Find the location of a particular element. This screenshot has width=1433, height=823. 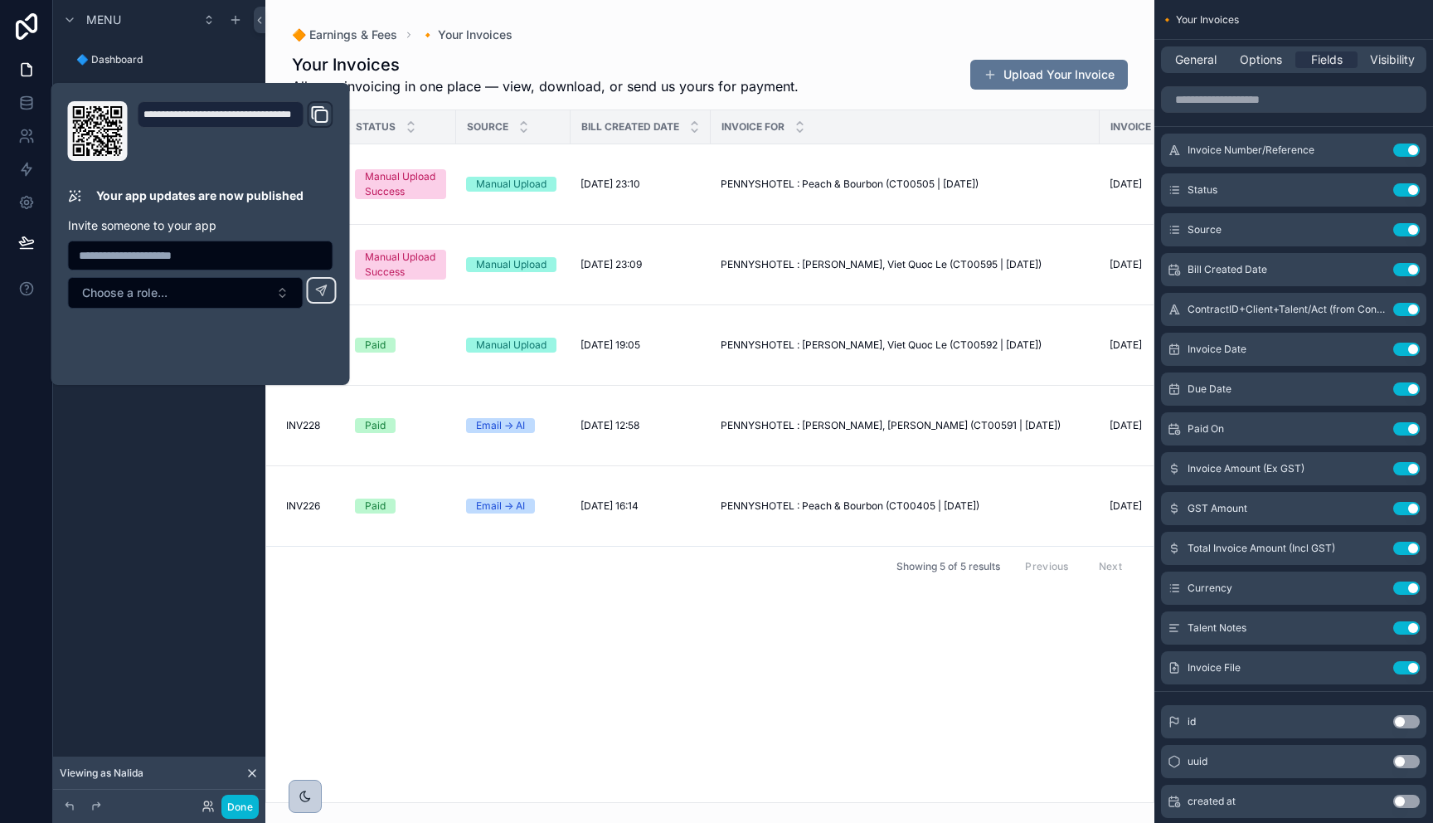

span: Showing 5 of 5 results is located at coordinates (948, 566).